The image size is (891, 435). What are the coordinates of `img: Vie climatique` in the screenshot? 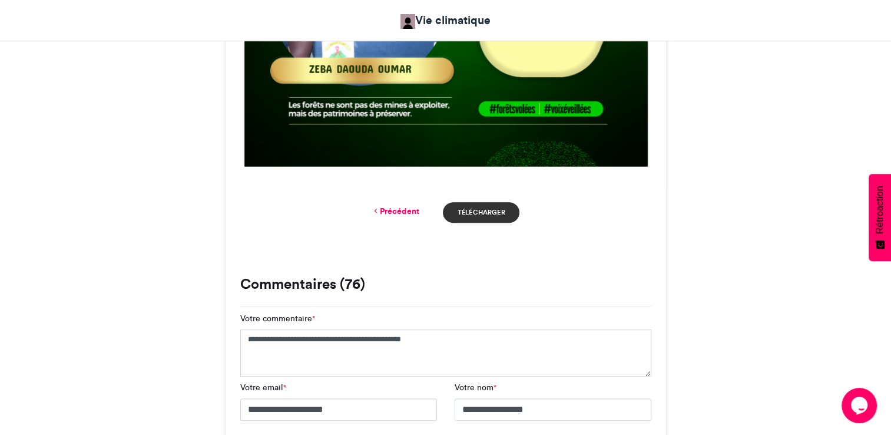 It's located at (408, 21).